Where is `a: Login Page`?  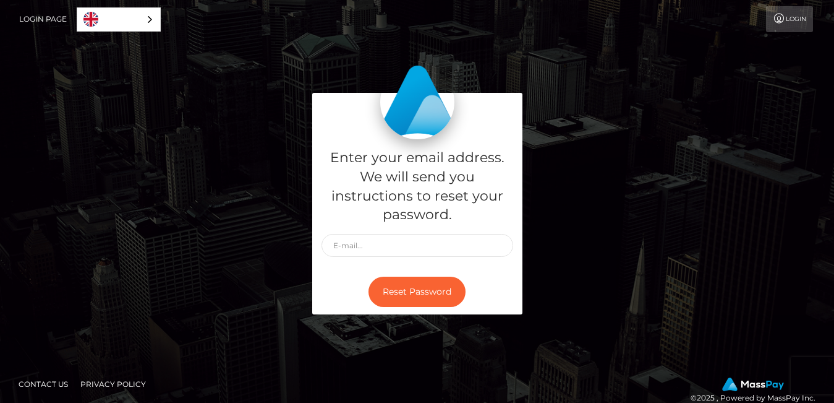
a: Login Page is located at coordinates (43, 19).